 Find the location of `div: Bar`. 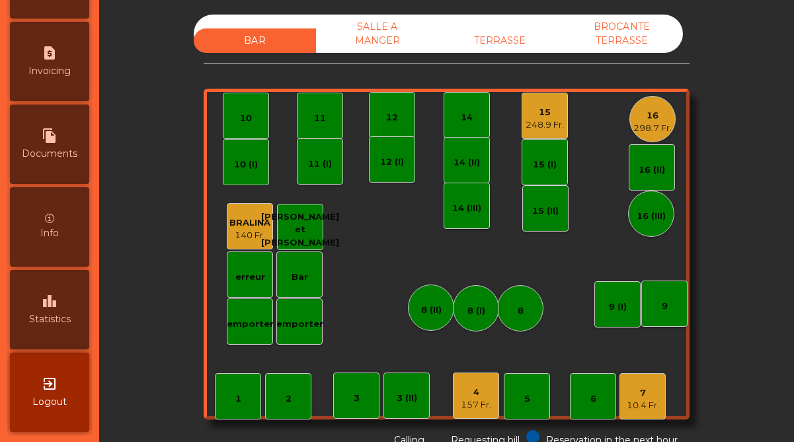

div: Bar is located at coordinates (300, 277).